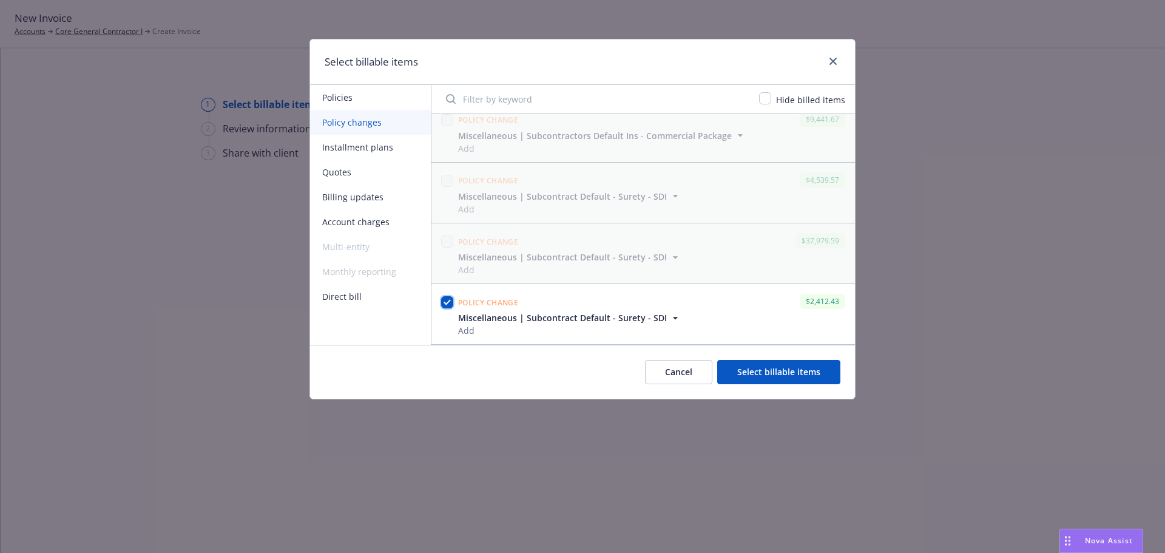 This screenshot has width=1165, height=553. Describe the element at coordinates (643, 132) in the screenshot. I see `span: Policy change$9,441.67Miscellaneous | Subcontractors Default Ins - Commercial PackageAdd` at that location.